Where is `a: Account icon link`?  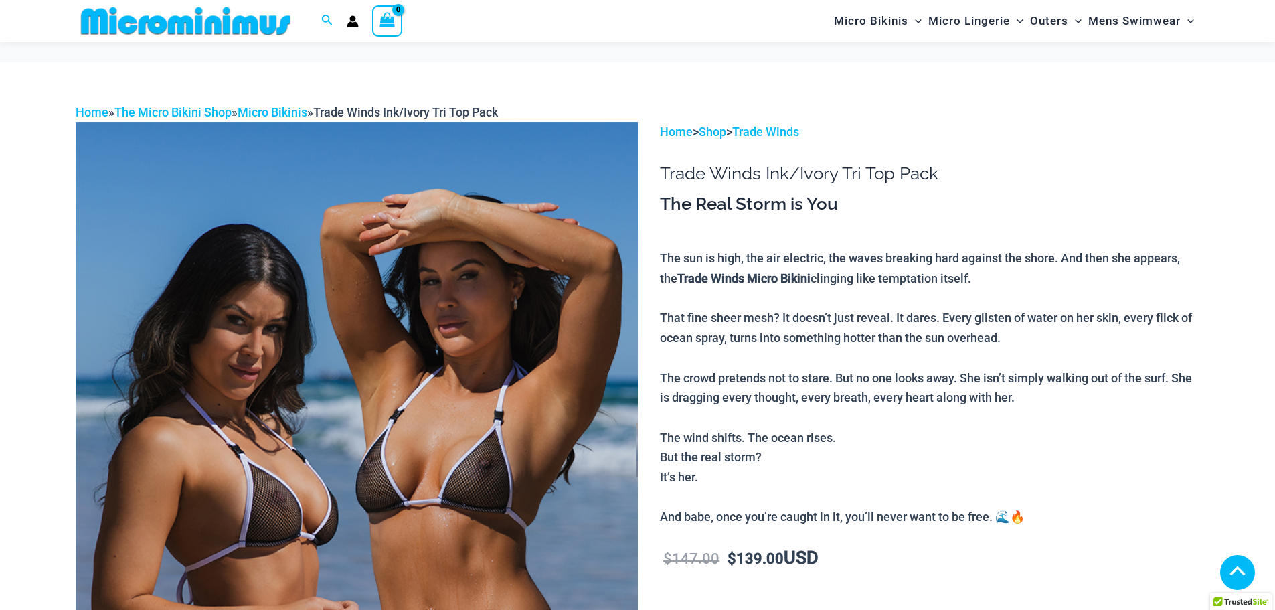 a: Account icon link is located at coordinates (353, 21).